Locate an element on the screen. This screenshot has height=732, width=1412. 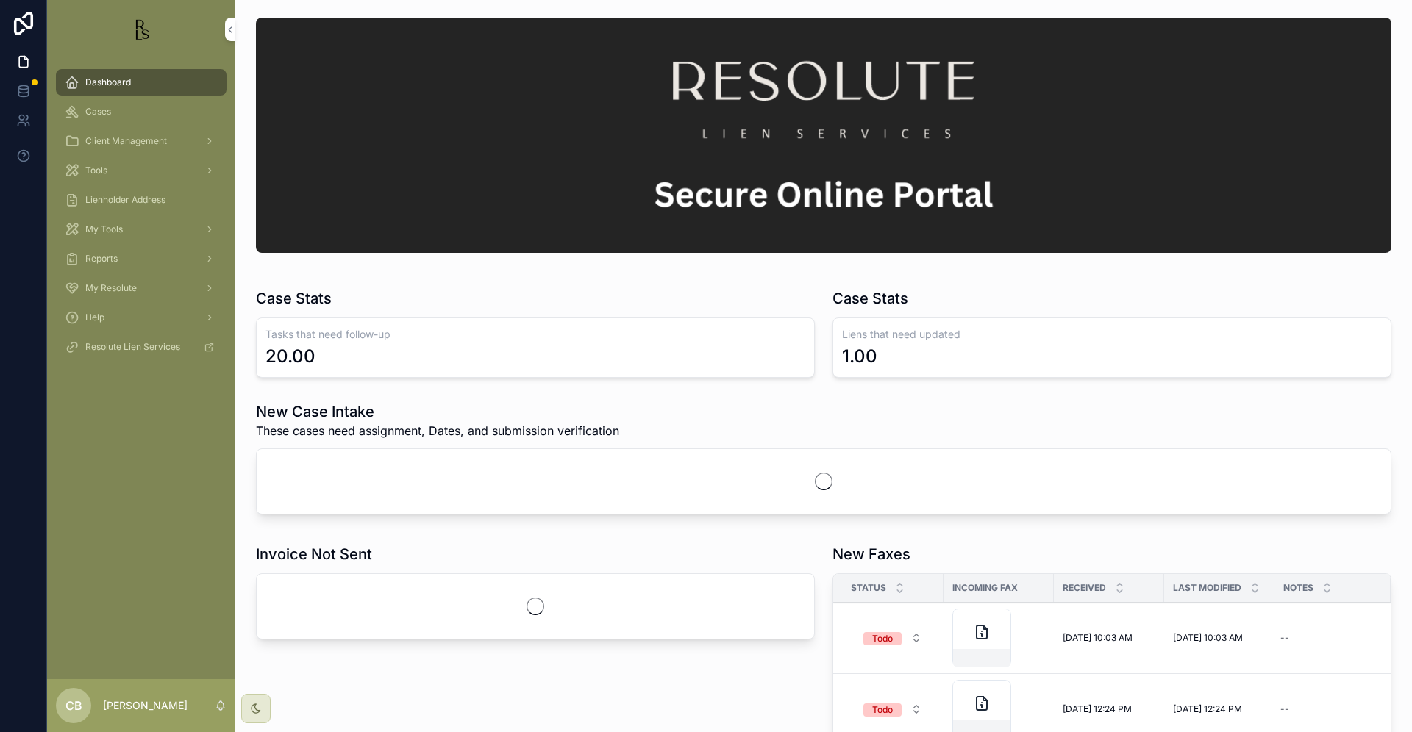
h1: Invoice Not Sent is located at coordinates (314, 554).